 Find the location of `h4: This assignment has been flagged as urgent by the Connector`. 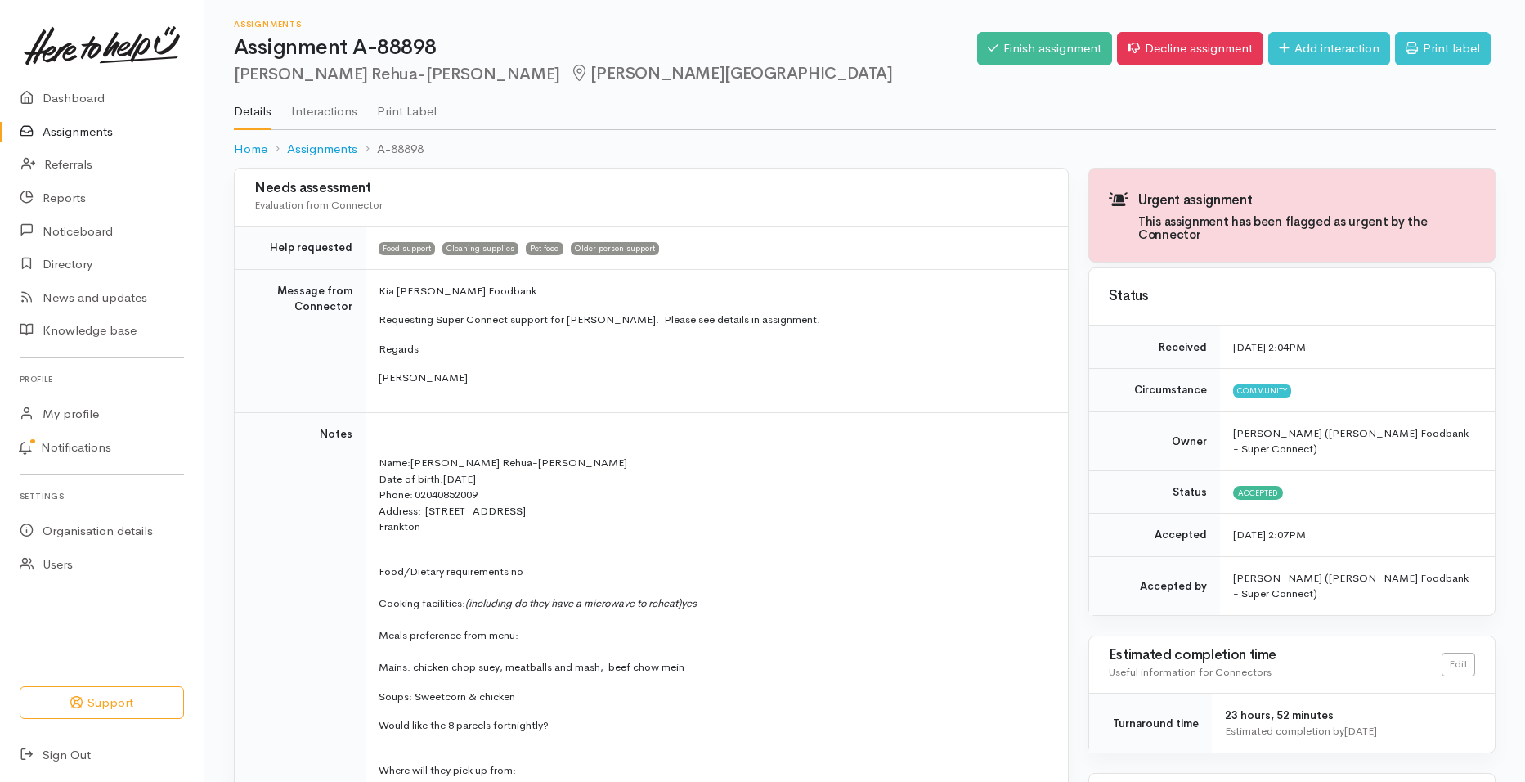

h4: This assignment has been flagged as urgent by the Connector is located at coordinates (1307, 228).